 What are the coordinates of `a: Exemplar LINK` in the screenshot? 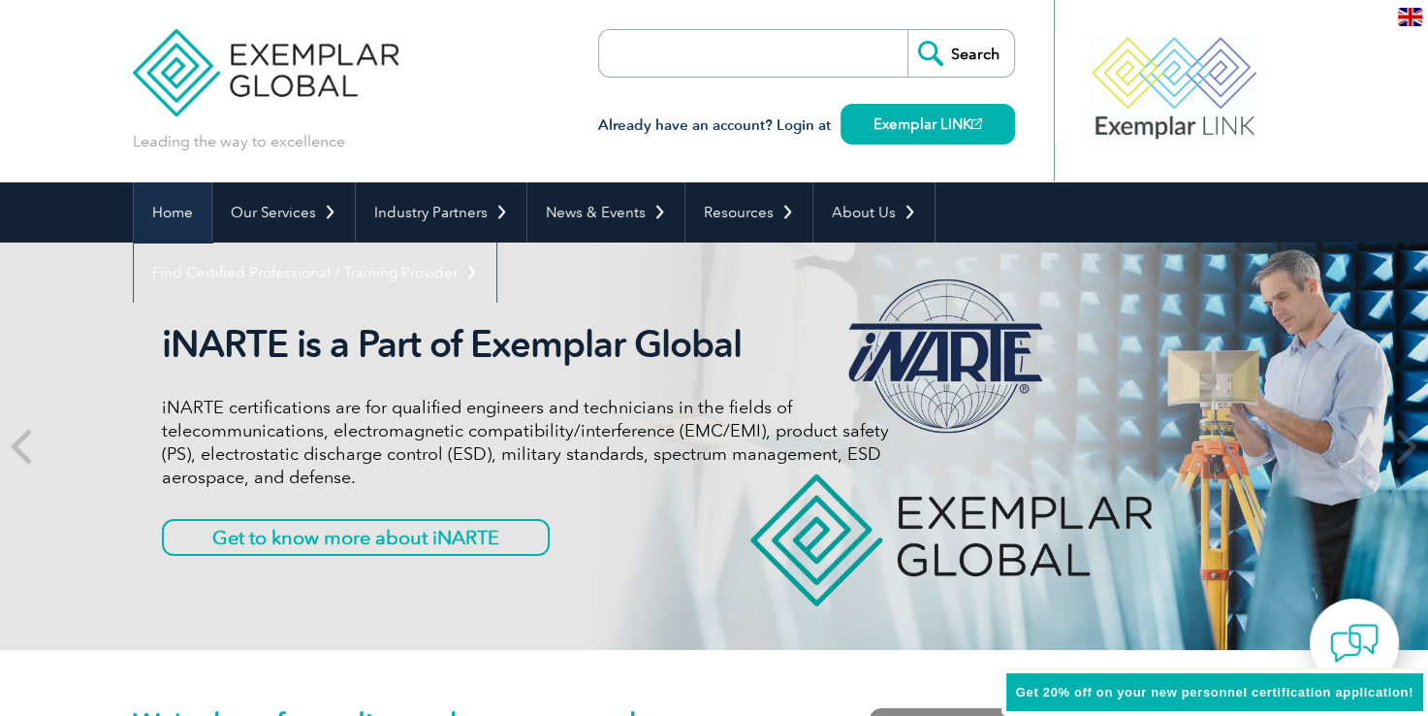 It's located at (928, 124).